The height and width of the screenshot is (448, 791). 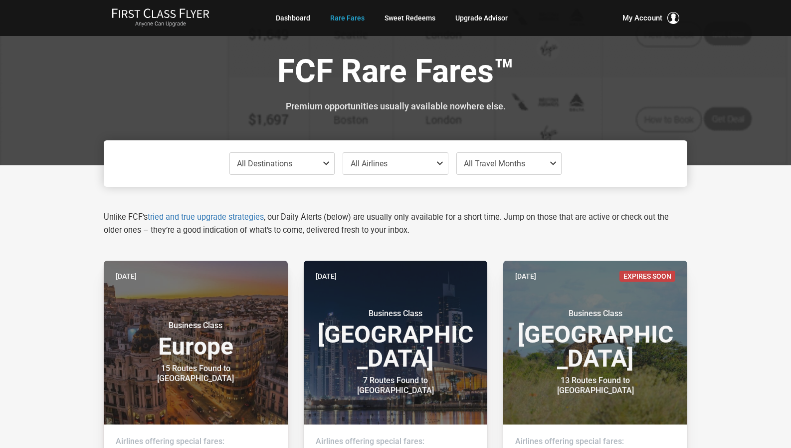 What do you see at coordinates (651, 18) in the screenshot?
I see `button: My Account` at bounding box center [651, 18].